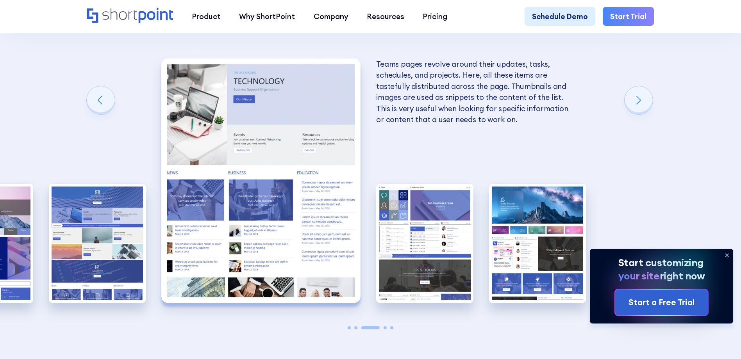 The width and height of the screenshot is (741, 359). Describe the element at coordinates (435, 16) in the screenshot. I see `a: Pricing` at that location.